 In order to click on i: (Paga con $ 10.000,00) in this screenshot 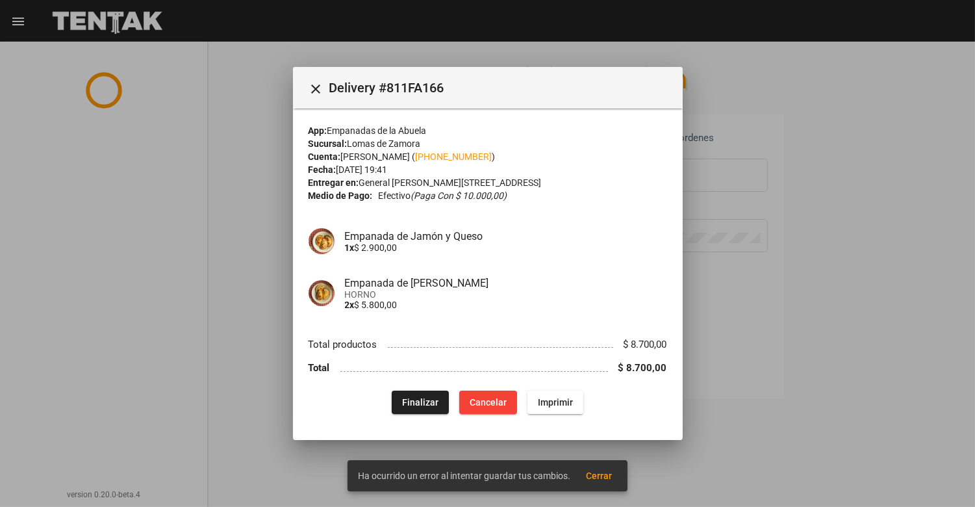, I will do `click(459, 196)`.